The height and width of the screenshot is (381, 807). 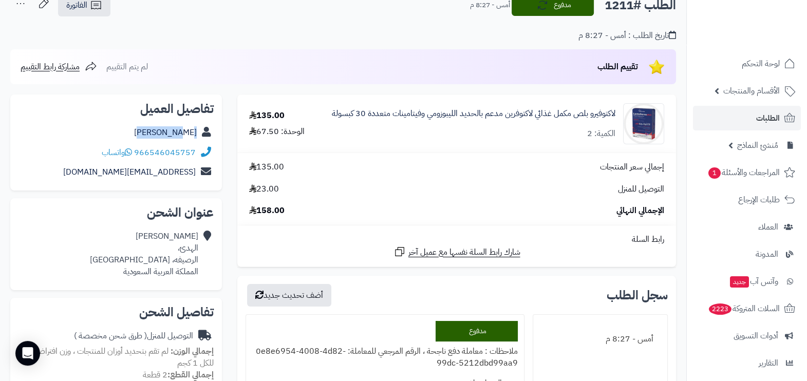 What do you see at coordinates (747, 200) in the screenshot?
I see `a: طلبات الإرجاع` at bounding box center [747, 200].